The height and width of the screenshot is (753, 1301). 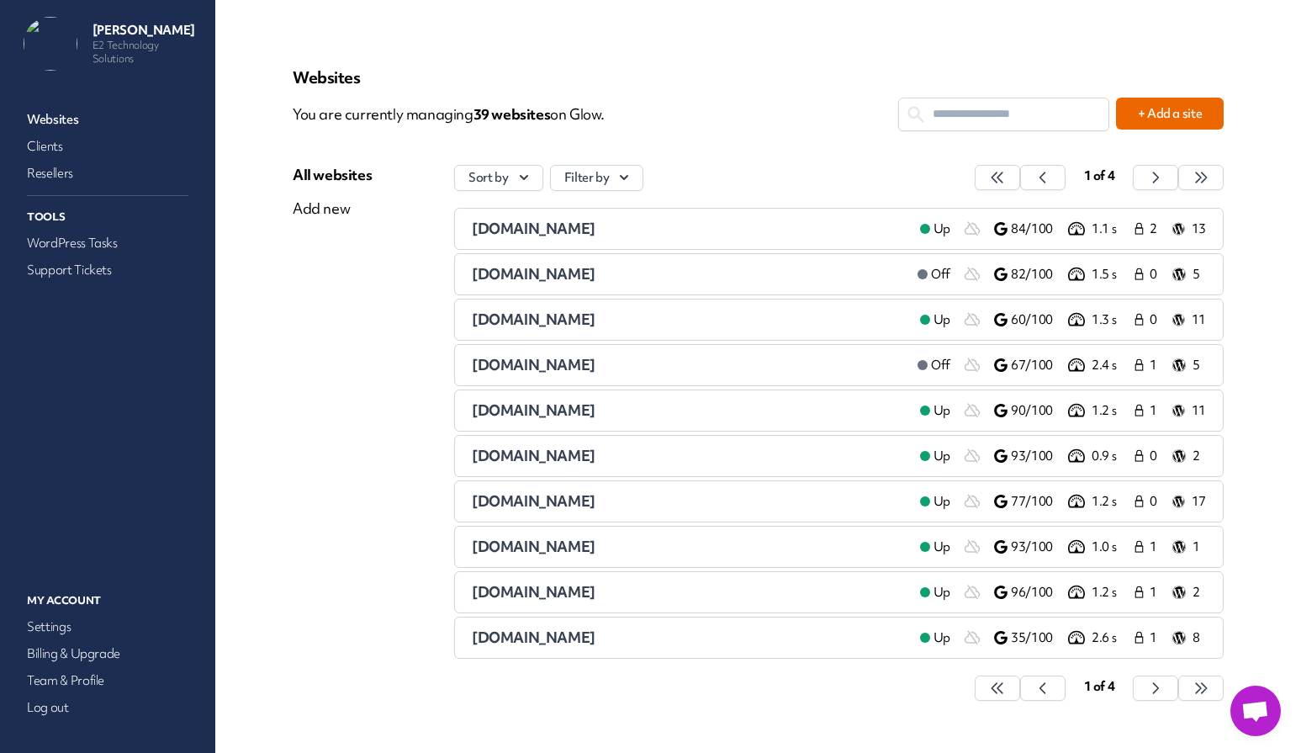 What do you see at coordinates (1199, 229) in the screenshot?
I see `p: 13` at bounding box center [1199, 229].